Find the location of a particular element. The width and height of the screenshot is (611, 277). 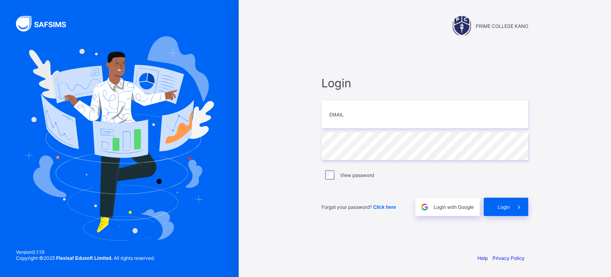

img: Hero Image is located at coordinates (119, 138).